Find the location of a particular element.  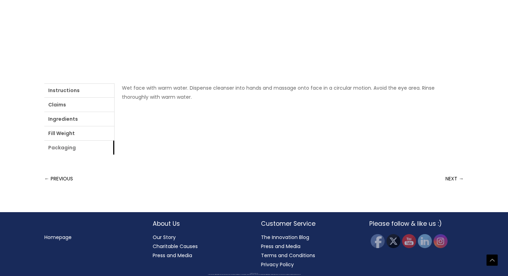

p: Wet face with warm water. Dispense cleanser into hands and massage onto face in a circular motion... is located at coordinates (289, 92).